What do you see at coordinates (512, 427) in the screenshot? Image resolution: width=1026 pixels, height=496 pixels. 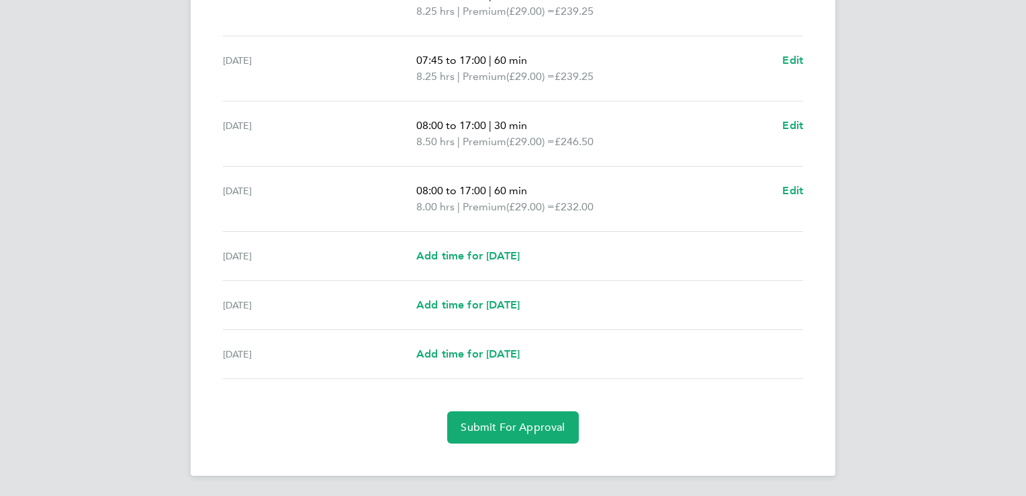 I see `span: Submit For Approval` at bounding box center [512, 427].